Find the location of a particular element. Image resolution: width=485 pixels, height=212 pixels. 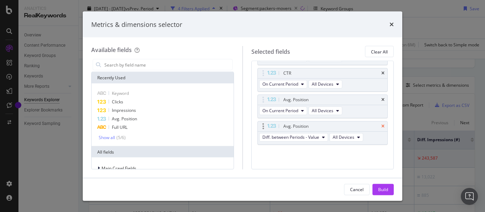

div: CTRtimesOn Current PeriodAll Devices is located at coordinates (322, 80).